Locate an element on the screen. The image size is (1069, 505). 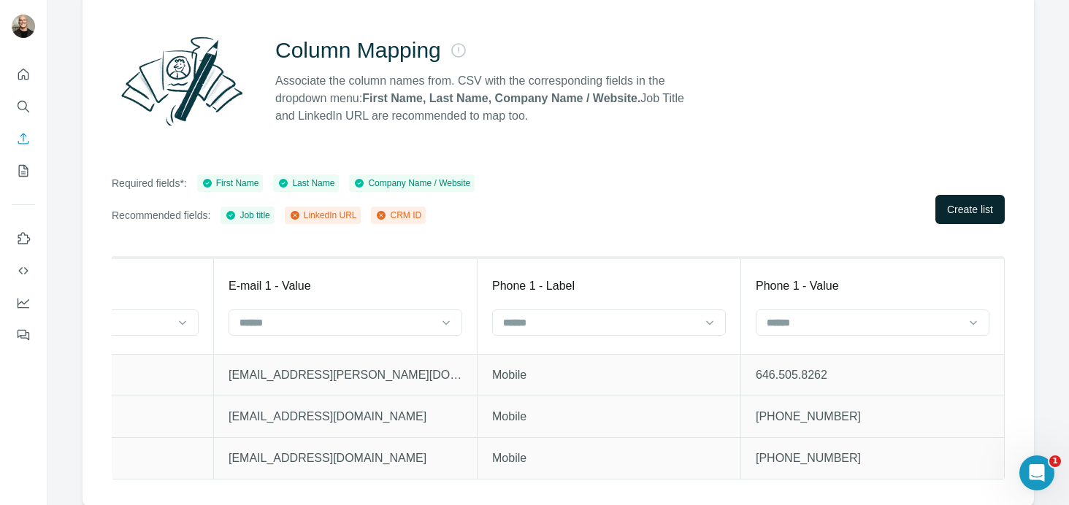
p: Phone 1 - Label is located at coordinates (533, 286).